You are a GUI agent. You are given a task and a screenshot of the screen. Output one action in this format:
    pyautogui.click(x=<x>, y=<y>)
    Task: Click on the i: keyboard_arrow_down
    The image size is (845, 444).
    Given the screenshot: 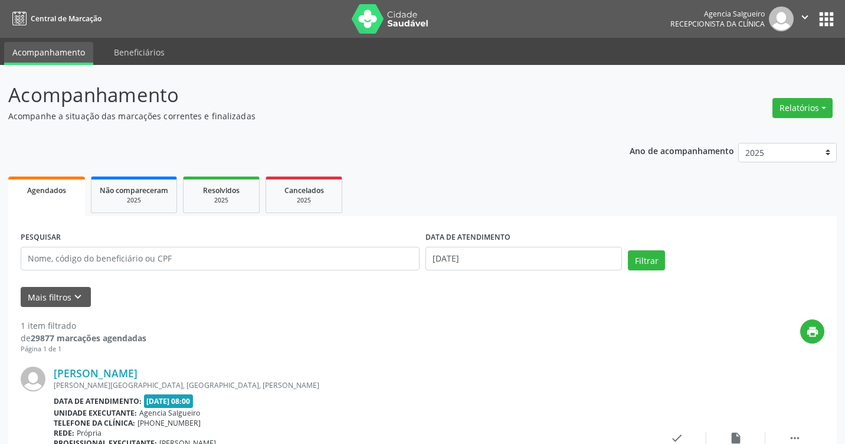 What is the action you would take?
    pyautogui.click(x=78, y=297)
    